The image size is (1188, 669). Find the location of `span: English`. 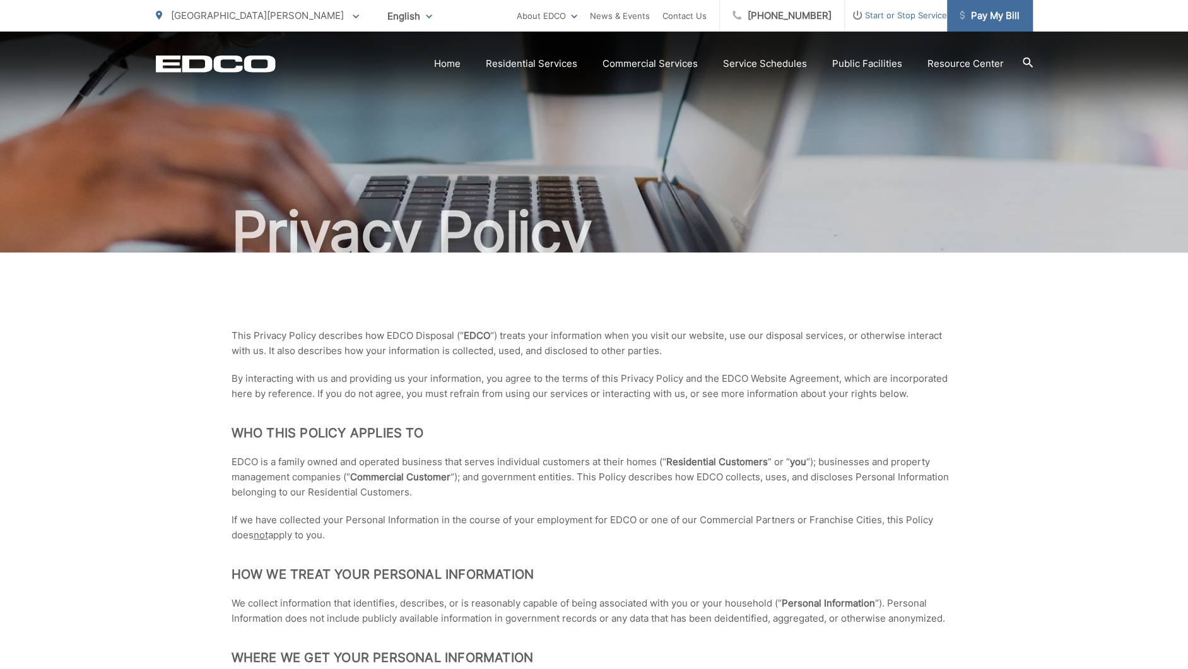

span: English is located at coordinates (409, 16).